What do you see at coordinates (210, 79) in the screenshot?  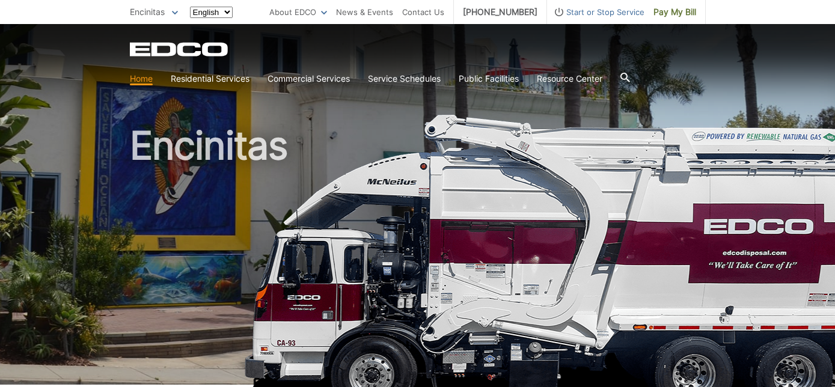 I see `a: Residential Services` at bounding box center [210, 79].